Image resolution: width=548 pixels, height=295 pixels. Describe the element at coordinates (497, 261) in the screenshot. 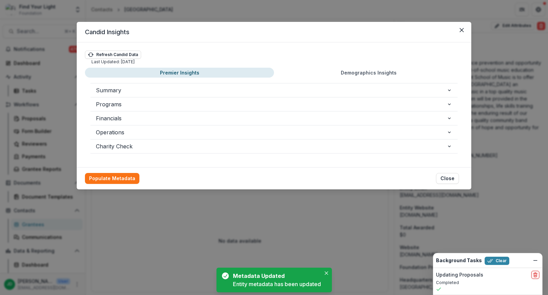

I see `button: Clear` at that location.